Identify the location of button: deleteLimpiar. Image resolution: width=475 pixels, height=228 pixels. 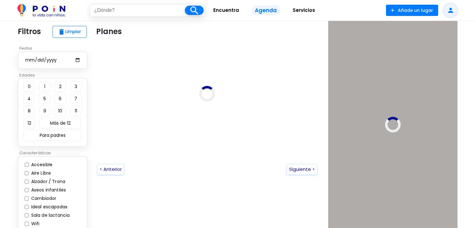
(70, 32).